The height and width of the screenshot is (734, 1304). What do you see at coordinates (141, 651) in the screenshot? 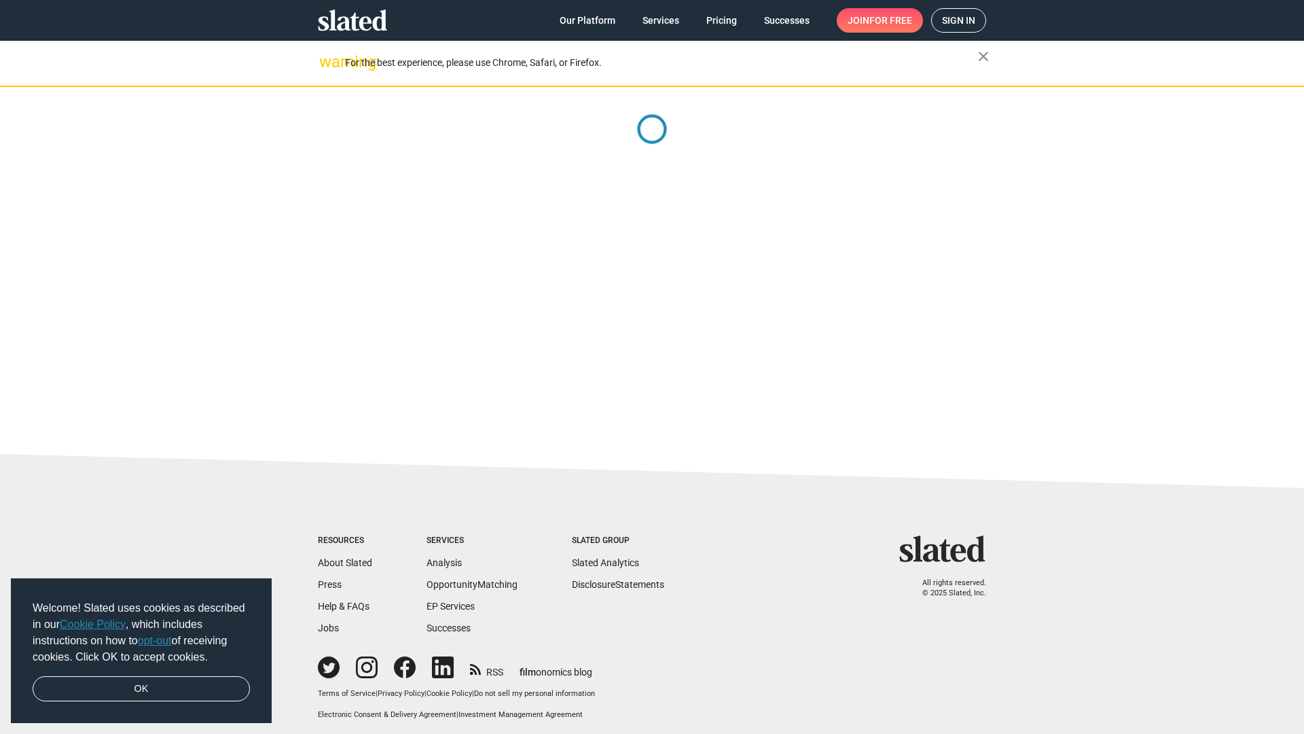
I see `div: cookieconsent` at bounding box center [141, 651].